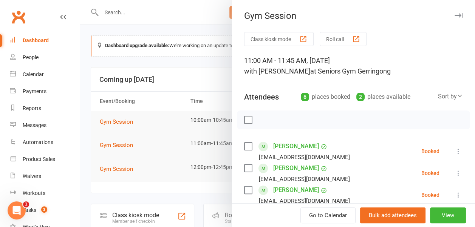  I want to click on a: Payments, so click(45, 91).